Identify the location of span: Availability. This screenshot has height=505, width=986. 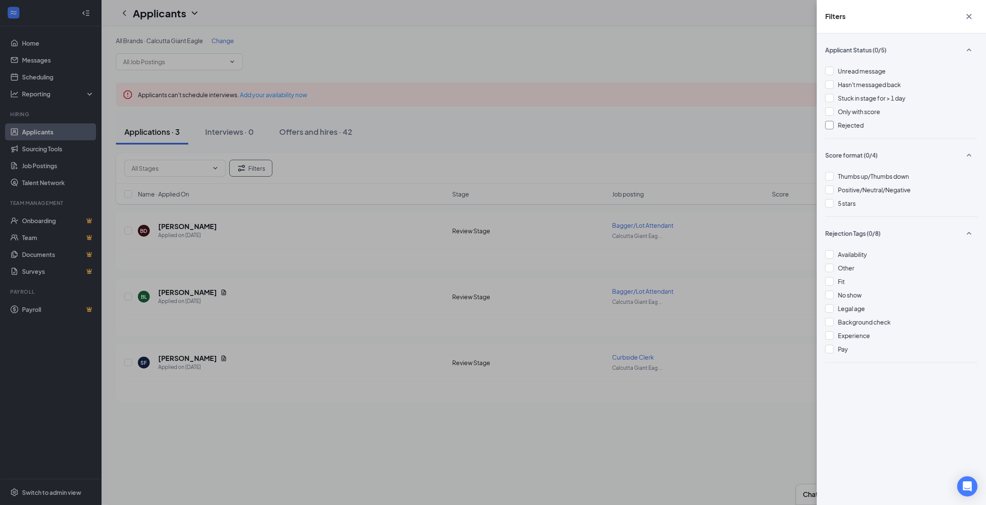
(852, 255).